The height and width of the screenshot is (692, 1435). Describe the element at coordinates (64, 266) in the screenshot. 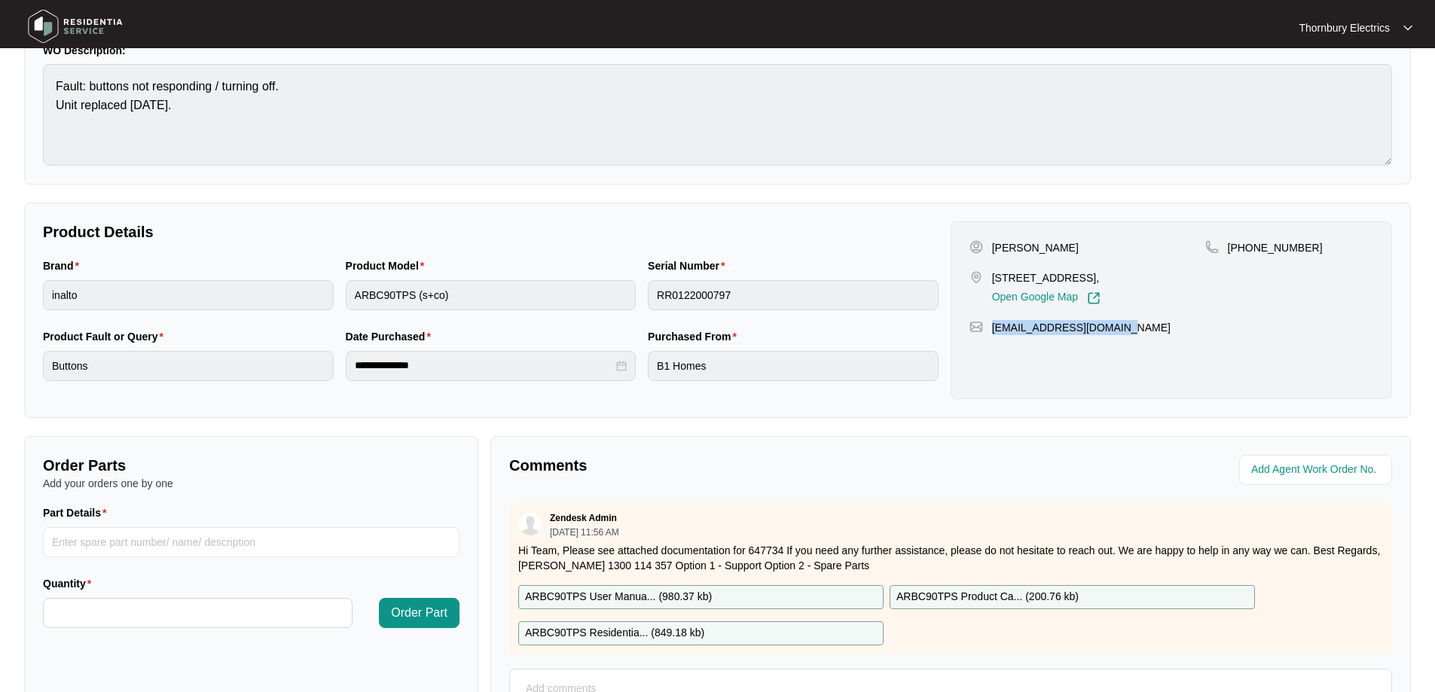

I see `label: Brand` at that location.